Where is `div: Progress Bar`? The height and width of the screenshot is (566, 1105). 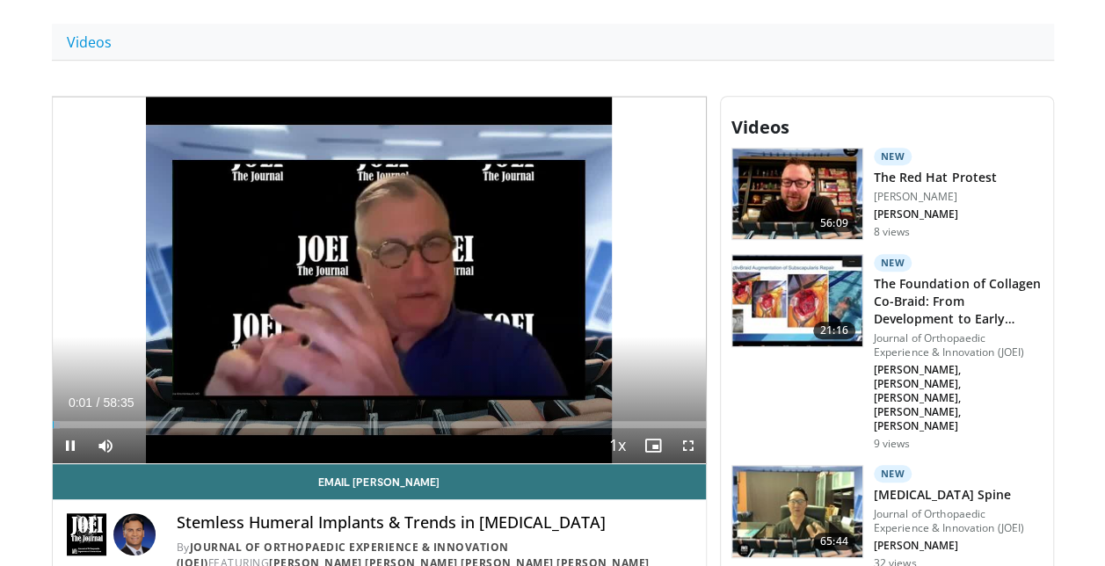 div: Progress Bar is located at coordinates (379, 425).